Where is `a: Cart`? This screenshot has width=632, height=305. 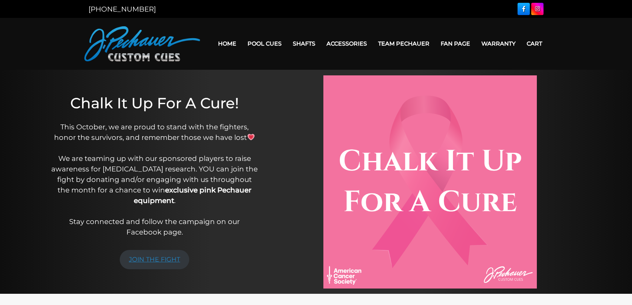 a: Cart is located at coordinates (534, 44).